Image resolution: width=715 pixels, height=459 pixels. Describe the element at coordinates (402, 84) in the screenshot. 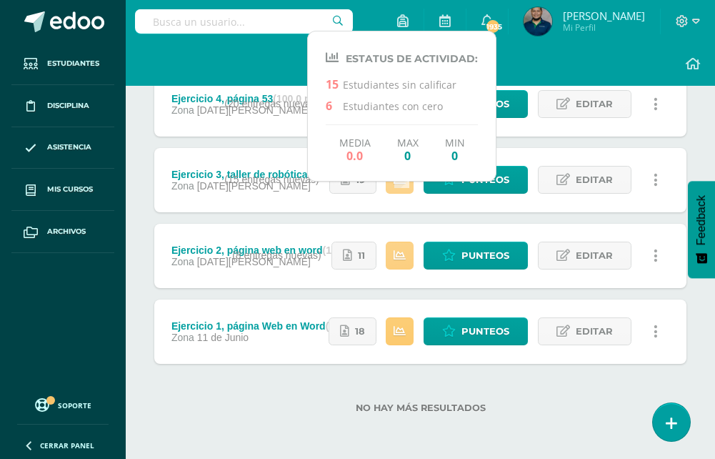

I see `p: Estudiantes sin calificar` at that location.